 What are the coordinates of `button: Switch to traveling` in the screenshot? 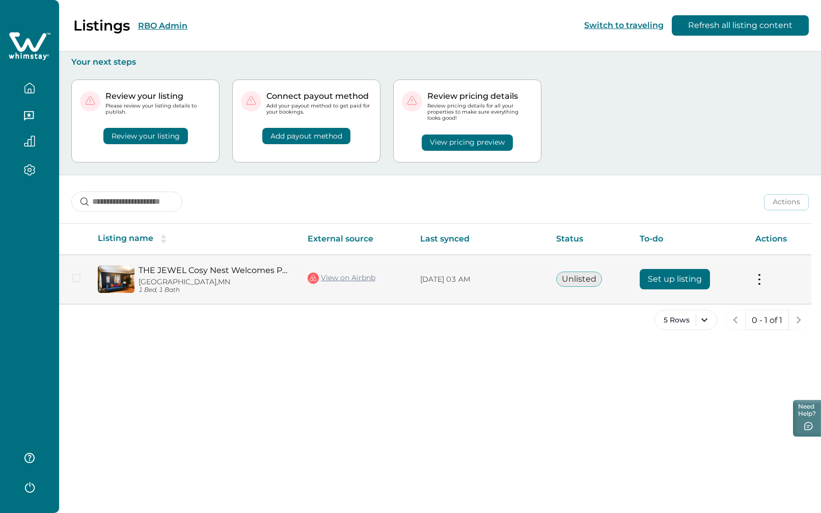 It's located at (624, 25).